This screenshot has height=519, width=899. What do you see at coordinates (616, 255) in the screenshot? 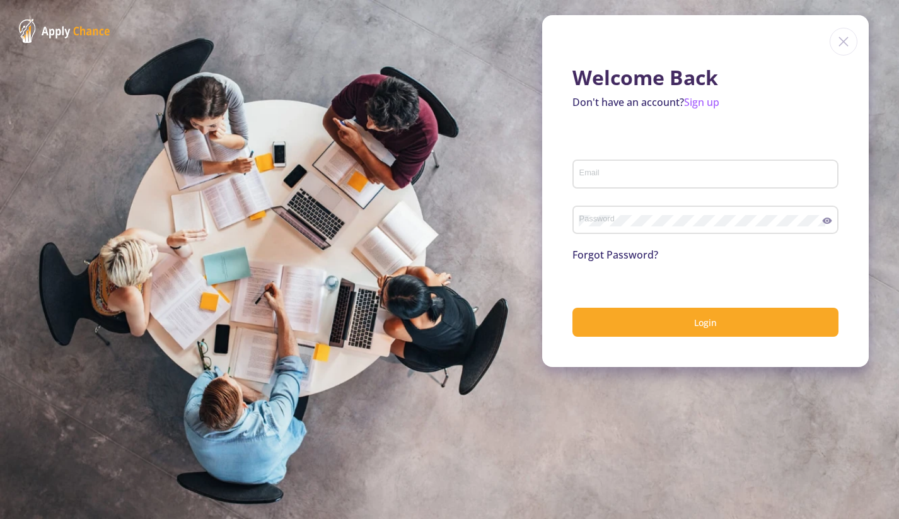
I see `a: Forgot Password?` at bounding box center [616, 255].